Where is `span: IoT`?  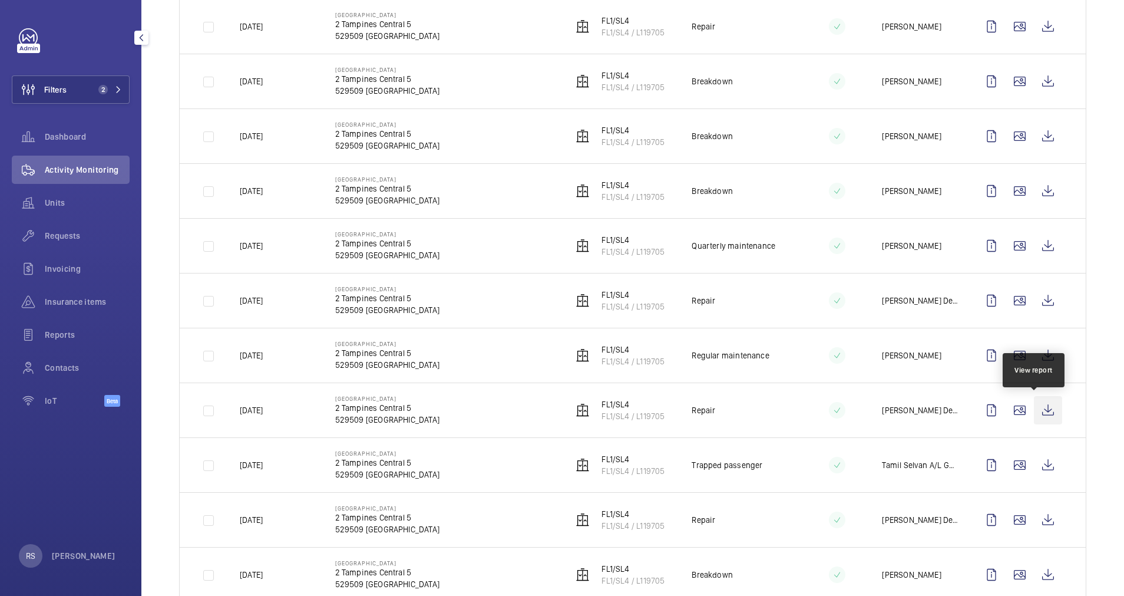 span: IoT is located at coordinates (74, 401).